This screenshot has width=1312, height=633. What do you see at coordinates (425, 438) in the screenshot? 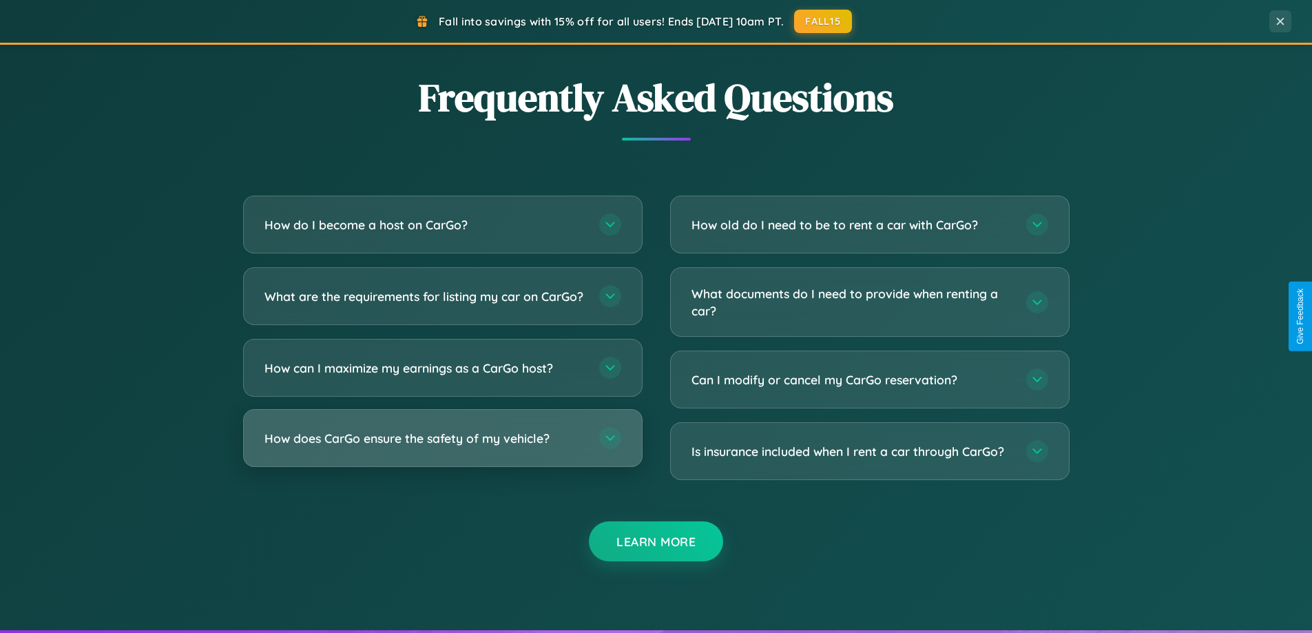
I see `h3: How does CarGo ensure the safety of my vehicle?` at bounding box center [425, 438].